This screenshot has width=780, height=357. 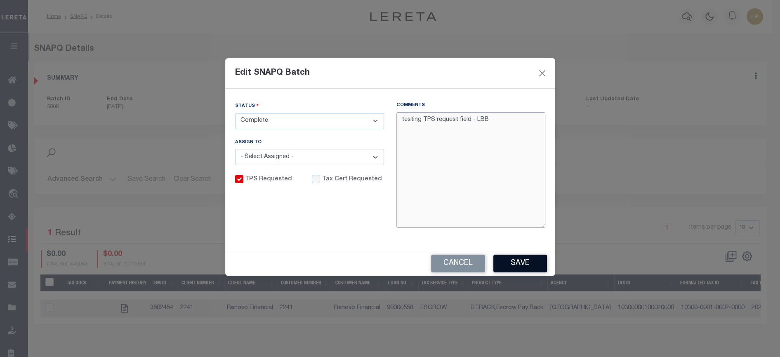 I want to click on label: Comments, so click(x=410, y=105).